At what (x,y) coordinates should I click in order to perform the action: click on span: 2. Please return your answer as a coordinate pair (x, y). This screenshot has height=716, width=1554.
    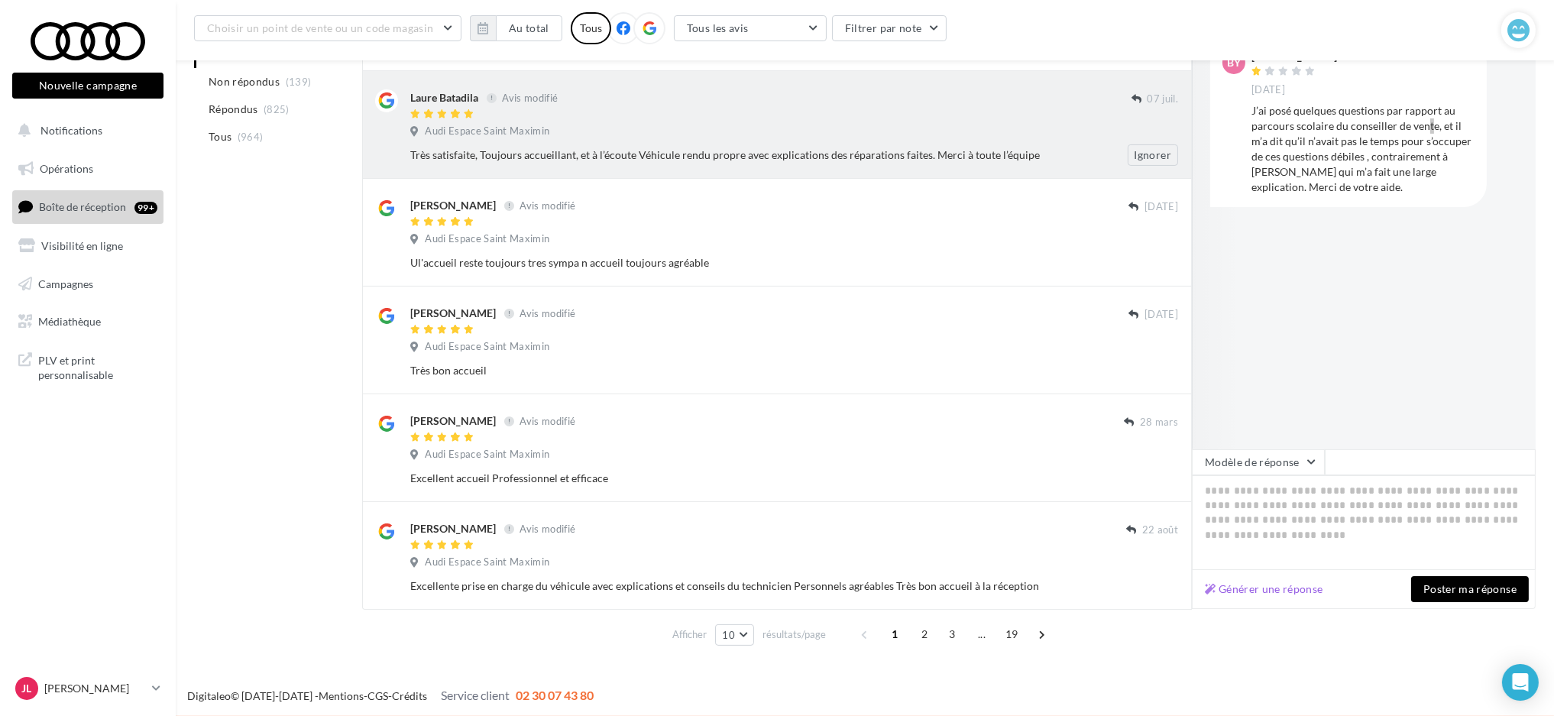
    Looking at the image, I should click on (924, 634).